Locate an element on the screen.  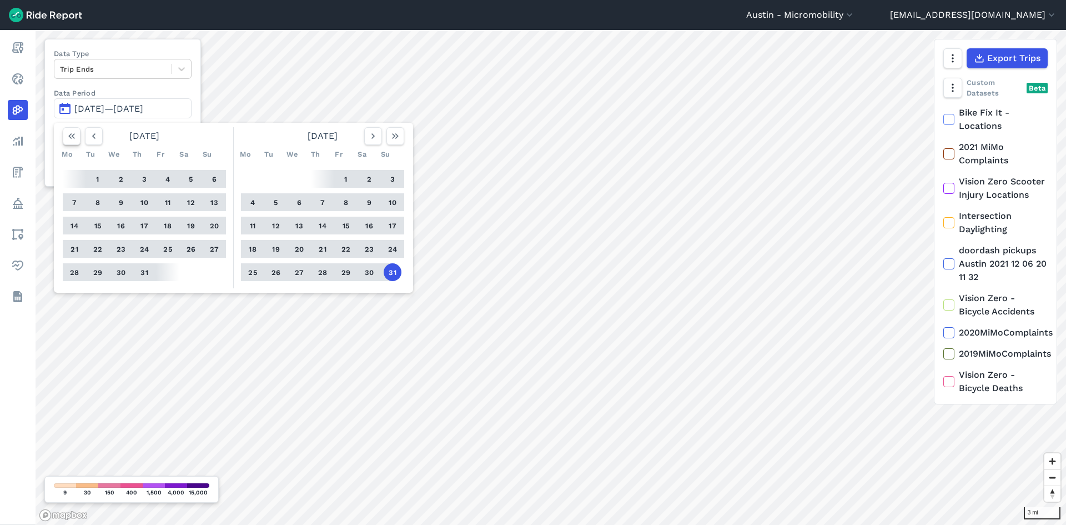
a: Analyze is located at coordinates (18, 141).